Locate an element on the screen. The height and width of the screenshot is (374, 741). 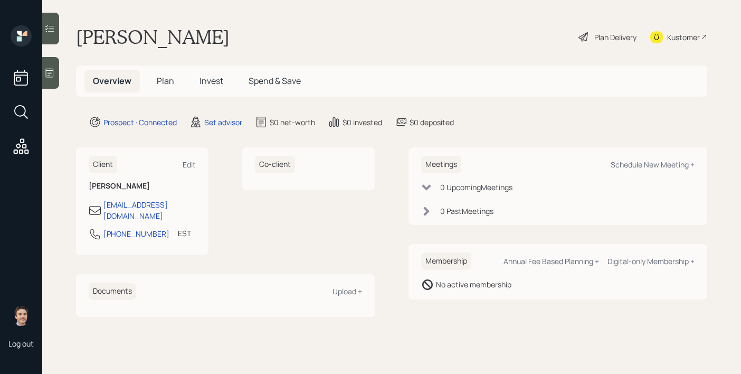
div: Kustomer is located at coordinates (684, 37).